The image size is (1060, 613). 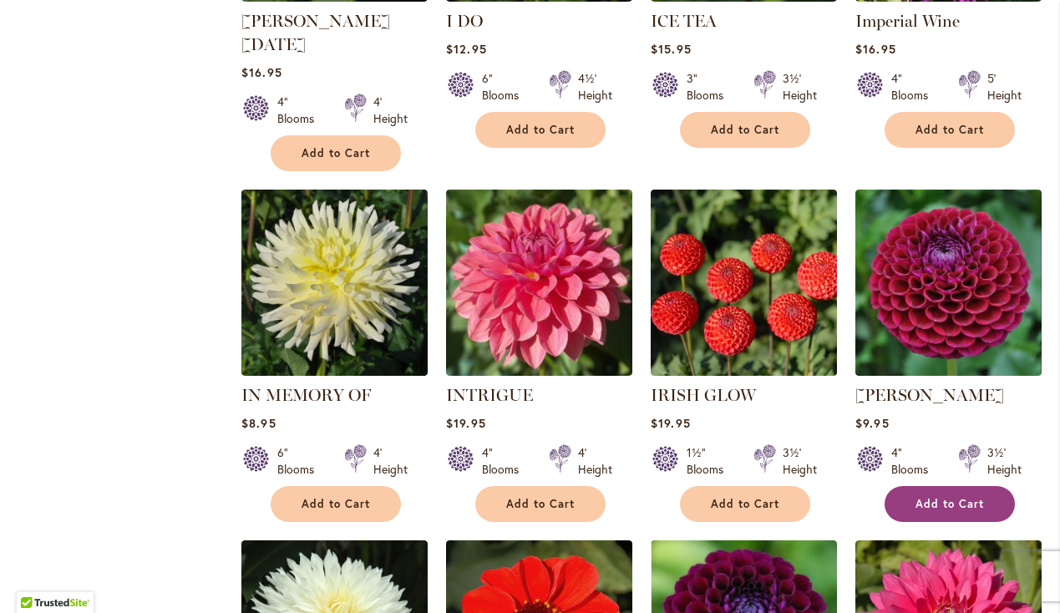 What do you see at coordinates (671, 48) in the screenshot?
I see `span: $15.95` at bounding box center [671, 48].